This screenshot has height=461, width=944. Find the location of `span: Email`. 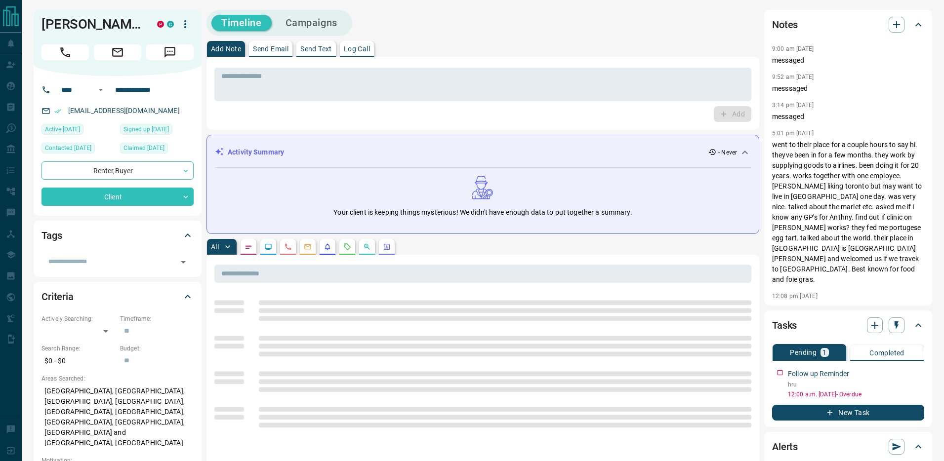

span: Email is located at coordinates (118, 52).